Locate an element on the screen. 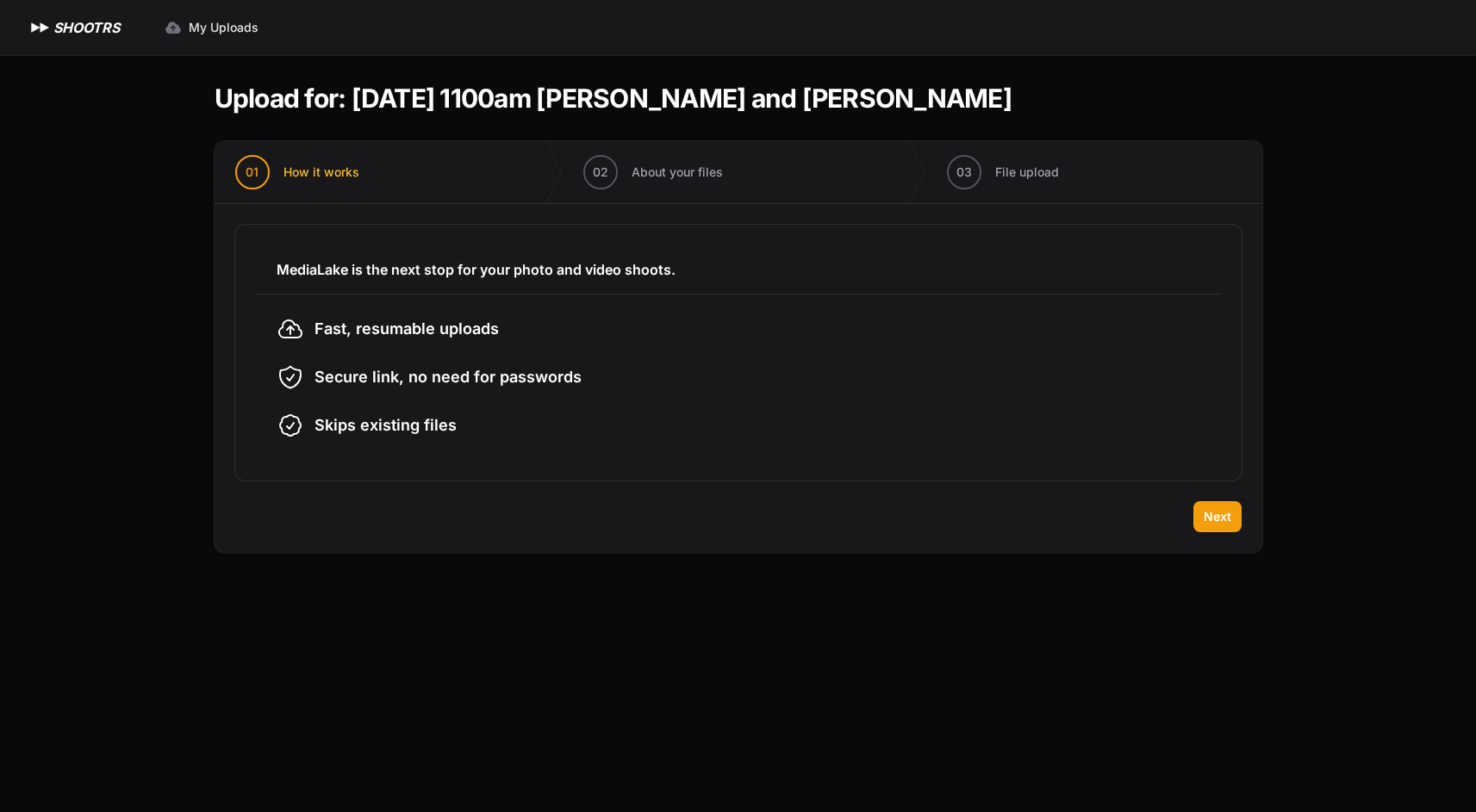  span: About your files is located at coordinates (677, 172).